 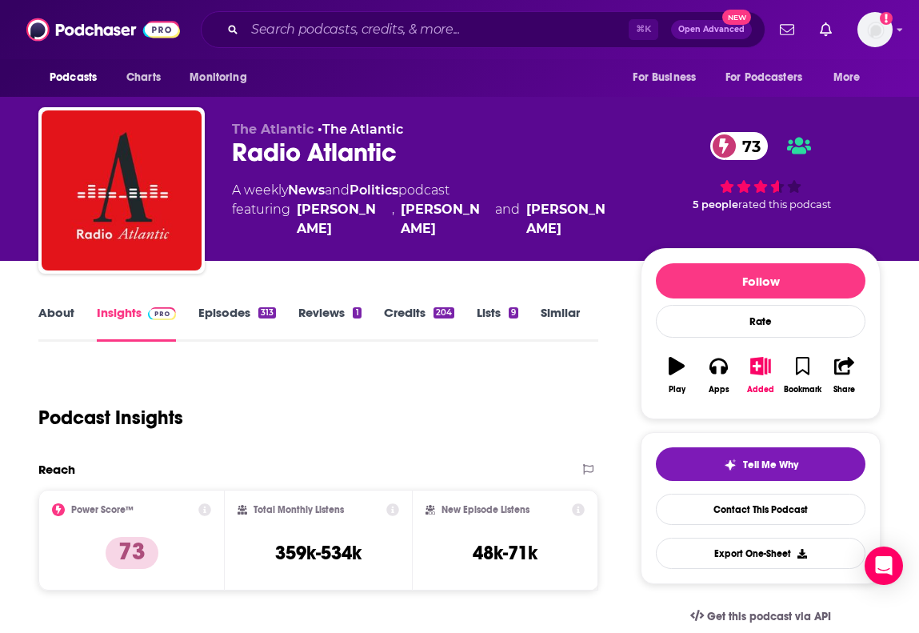 I want to click on img: Podchaser Pro, so click(x=162, y=314).